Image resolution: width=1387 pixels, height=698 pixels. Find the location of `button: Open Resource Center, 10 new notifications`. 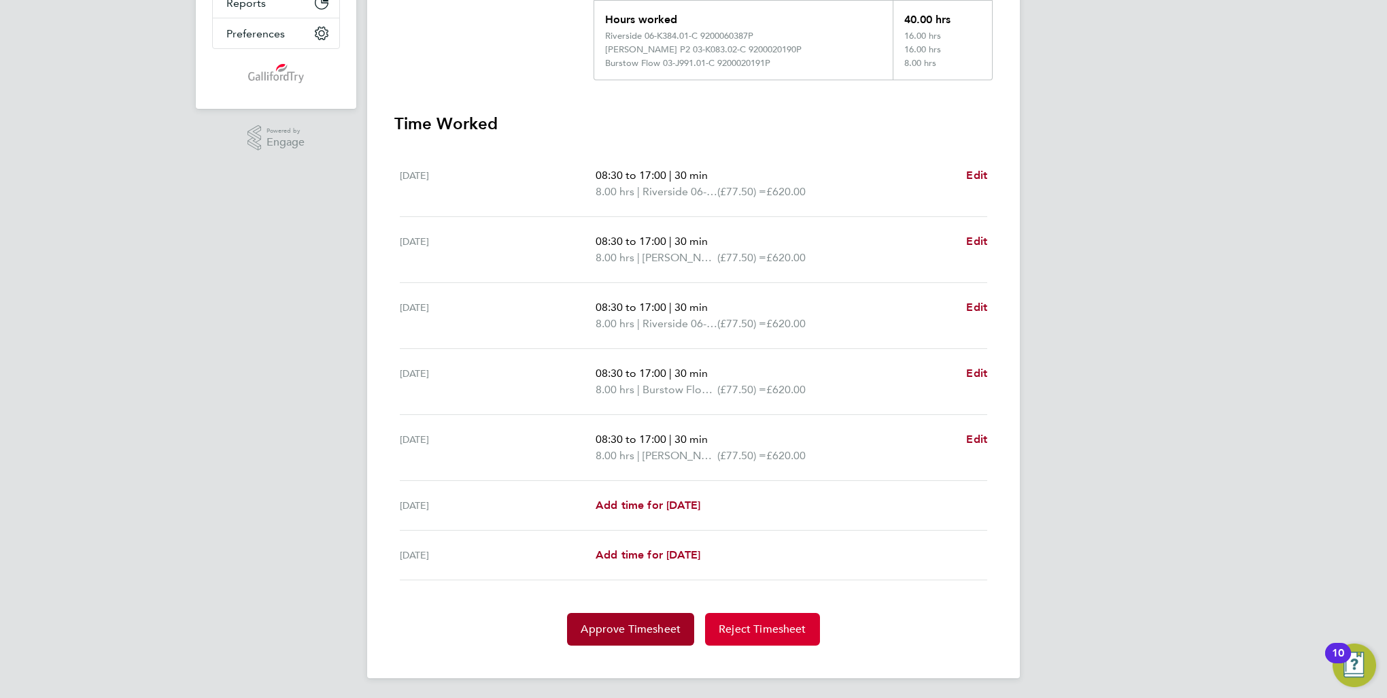

button: Open Resource Center, 10 new notifications is located at coordinates (1355, 665).